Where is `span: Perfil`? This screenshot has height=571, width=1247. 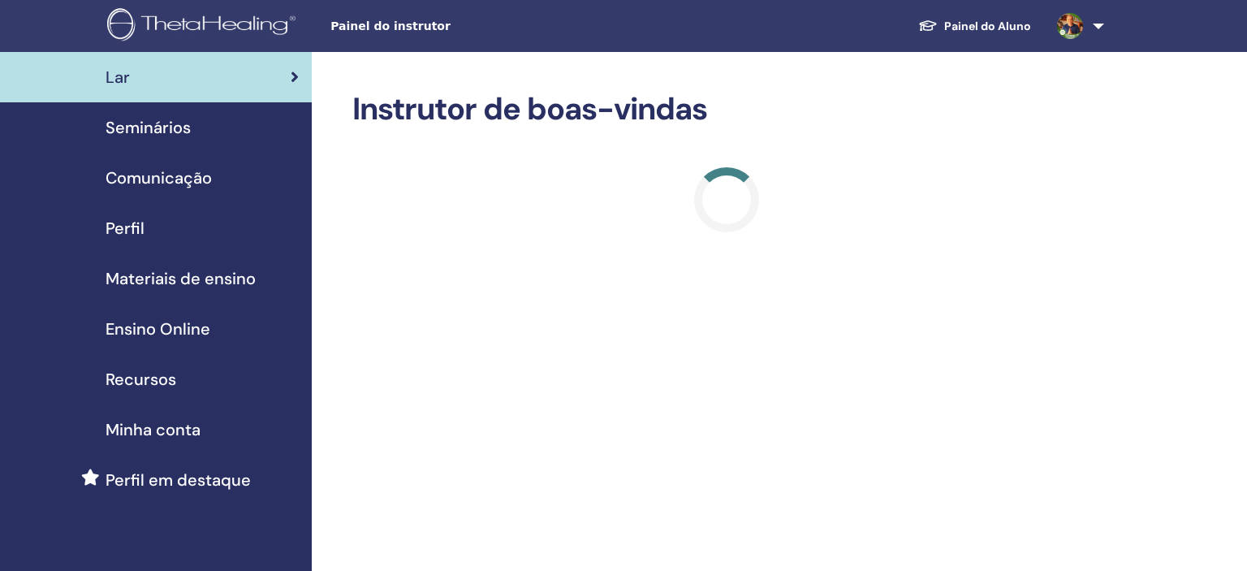
span: Perfil is located at coordinates (125, 228).